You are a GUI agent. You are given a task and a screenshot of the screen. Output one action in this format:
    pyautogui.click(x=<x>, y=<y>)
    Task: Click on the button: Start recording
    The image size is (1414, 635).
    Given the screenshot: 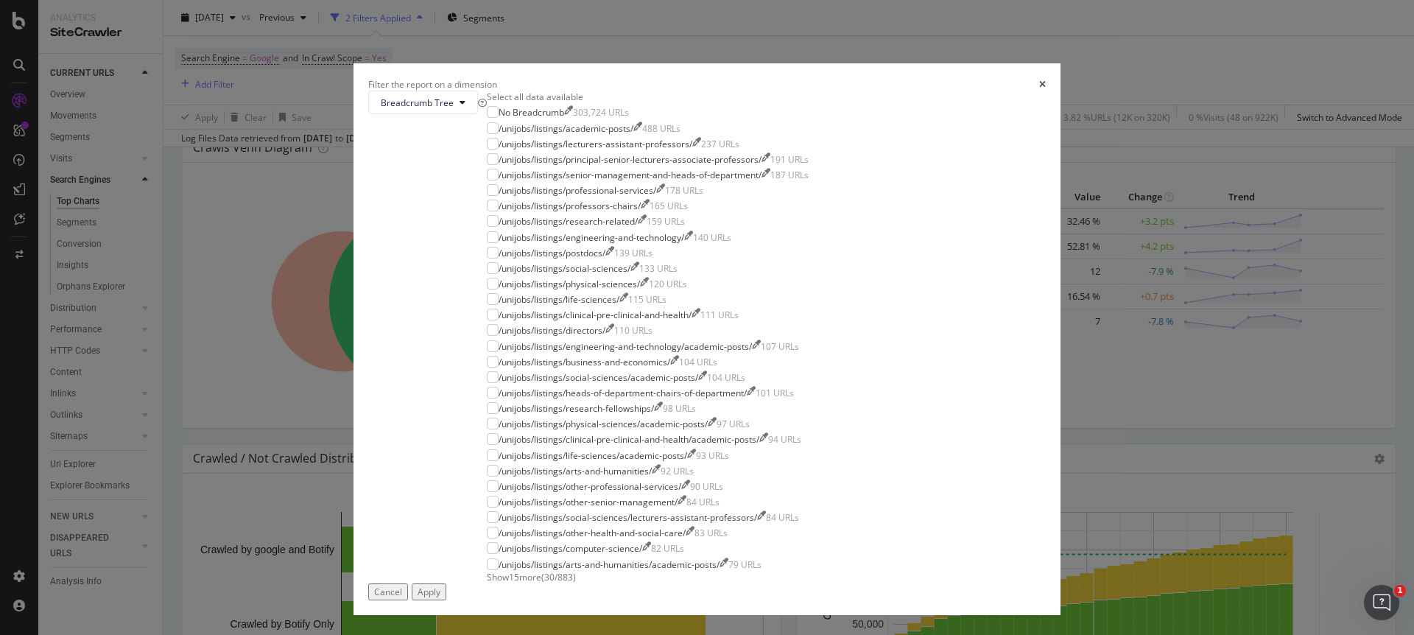 What is the action you would take?
    pyautogui.click(x=99, y=488)
    